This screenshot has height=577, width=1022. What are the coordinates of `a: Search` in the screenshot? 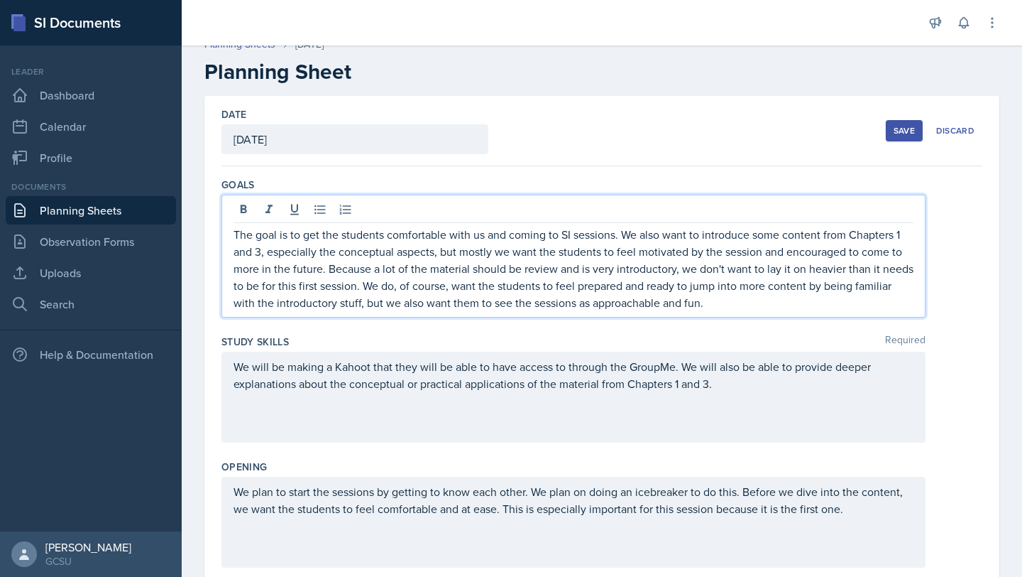 It's located at (91, 304).